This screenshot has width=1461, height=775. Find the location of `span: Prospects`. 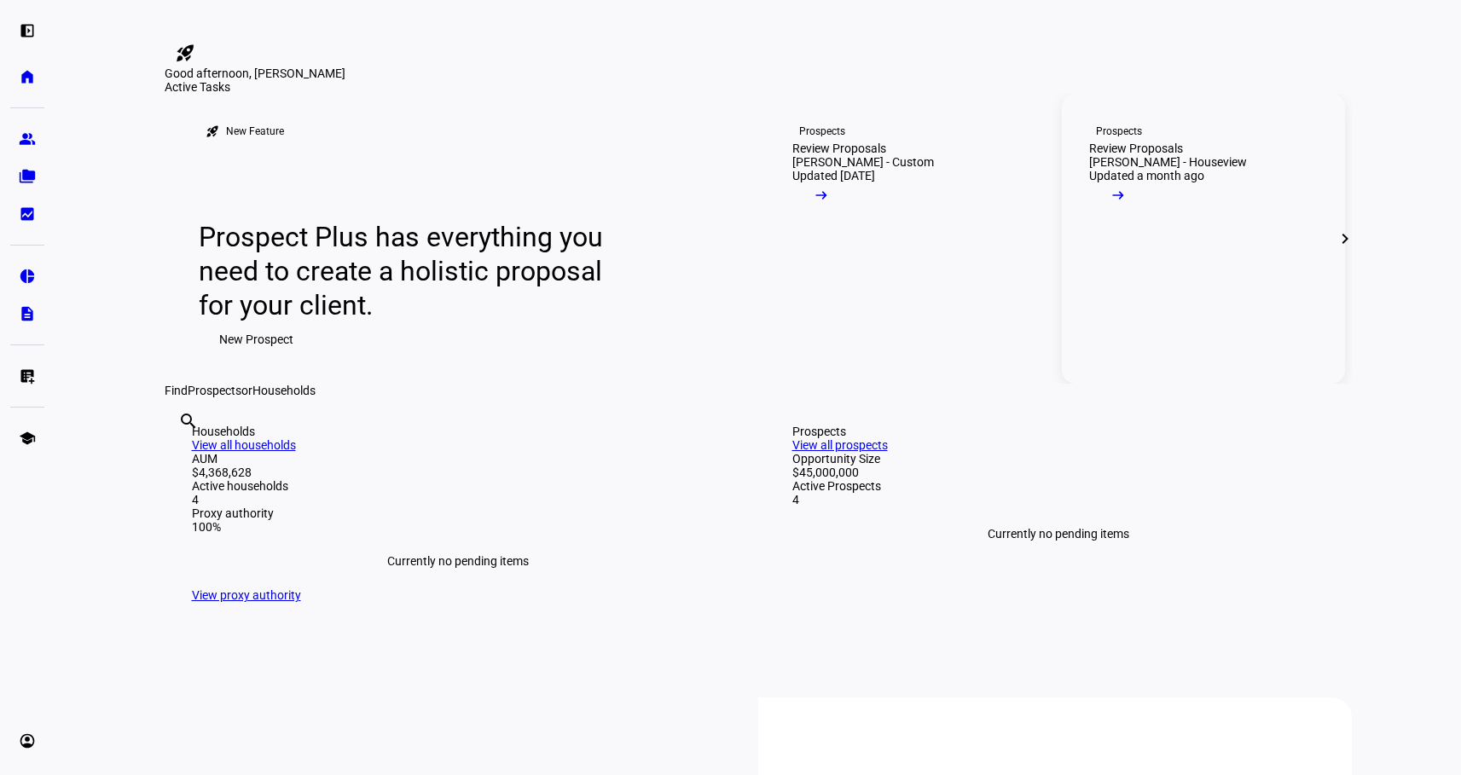

span: Prospects is located at coordinates (214, 391).